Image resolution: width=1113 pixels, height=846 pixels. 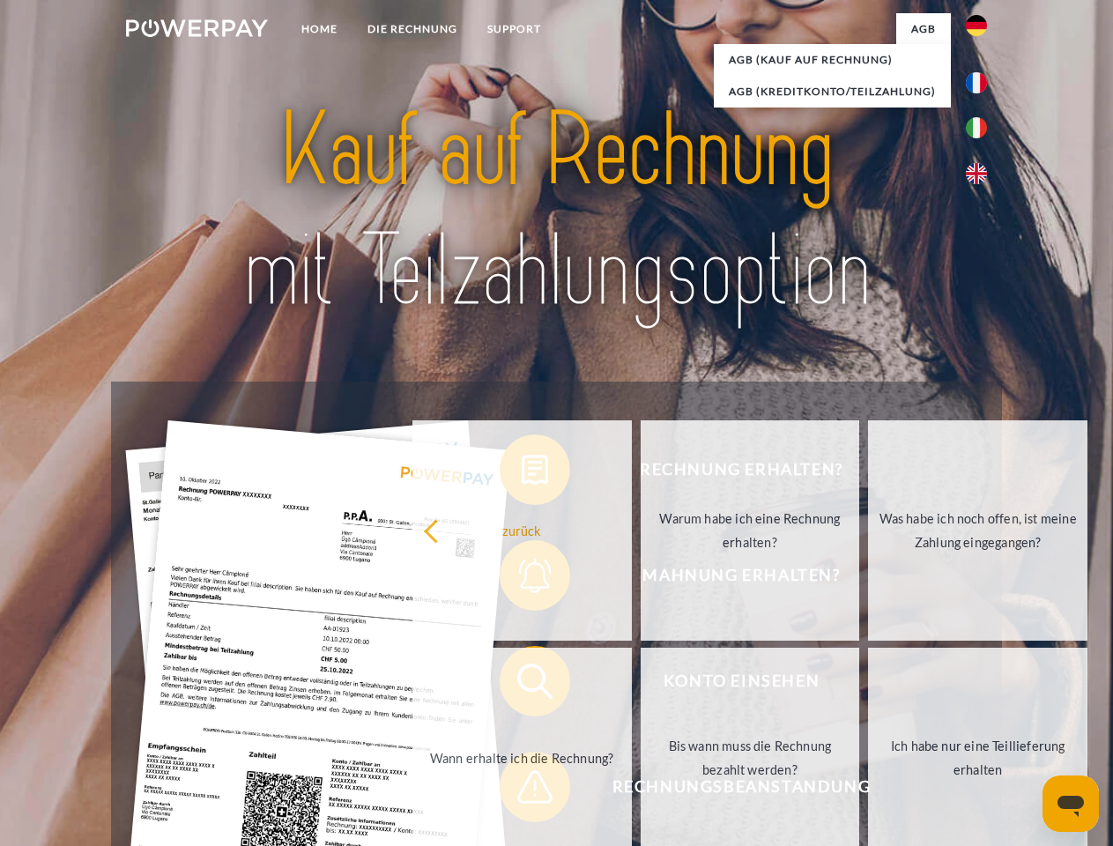 What do you see at coordinates (197, 28) in the screenshot?
I see `img: logo-powerpay-white.svg` at bounding box center [197, 28].